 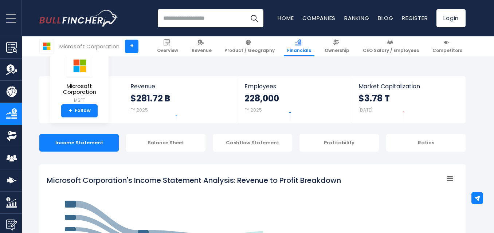 I want to click on img: Bullfincher logo, so click(x=79, y=18).